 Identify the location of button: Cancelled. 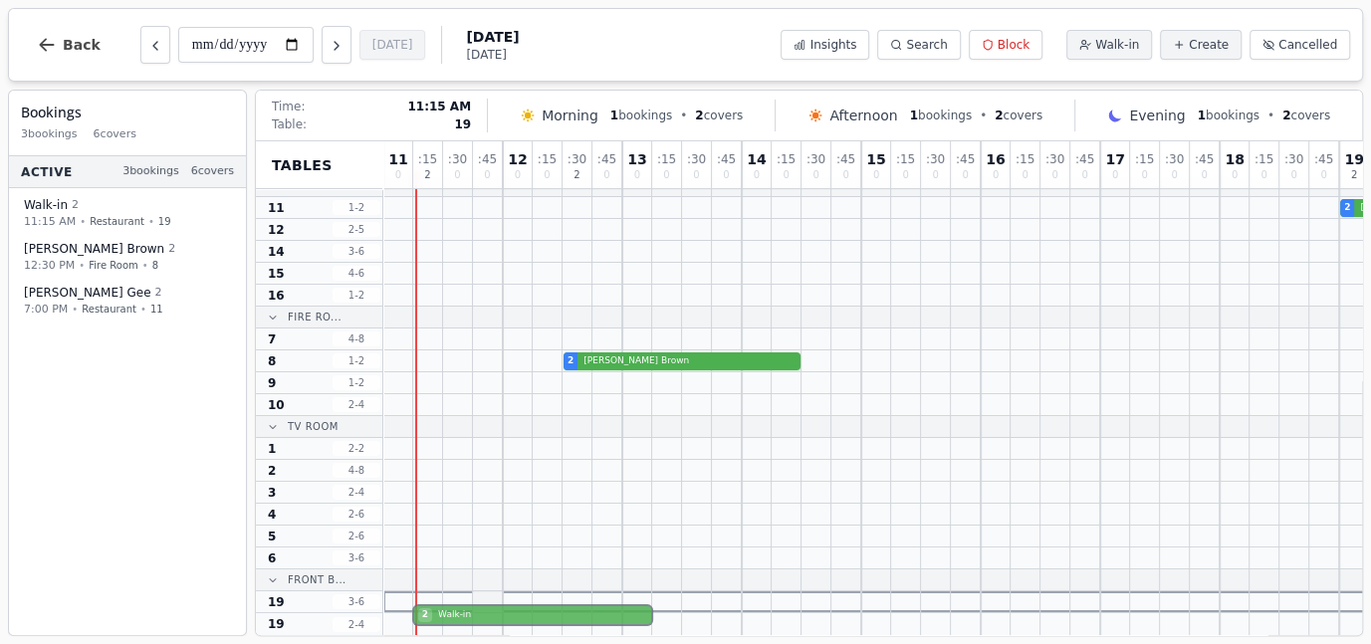
(1299, 45).